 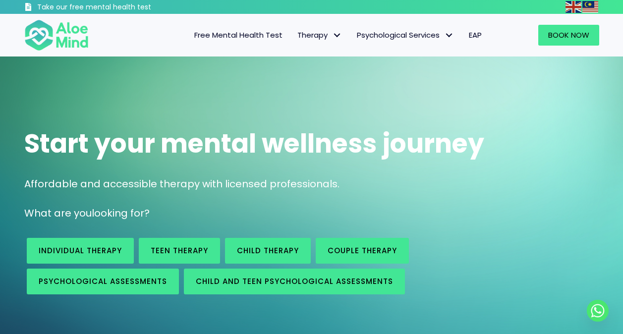 I want to click on img: en, so click(x=573, y=7).